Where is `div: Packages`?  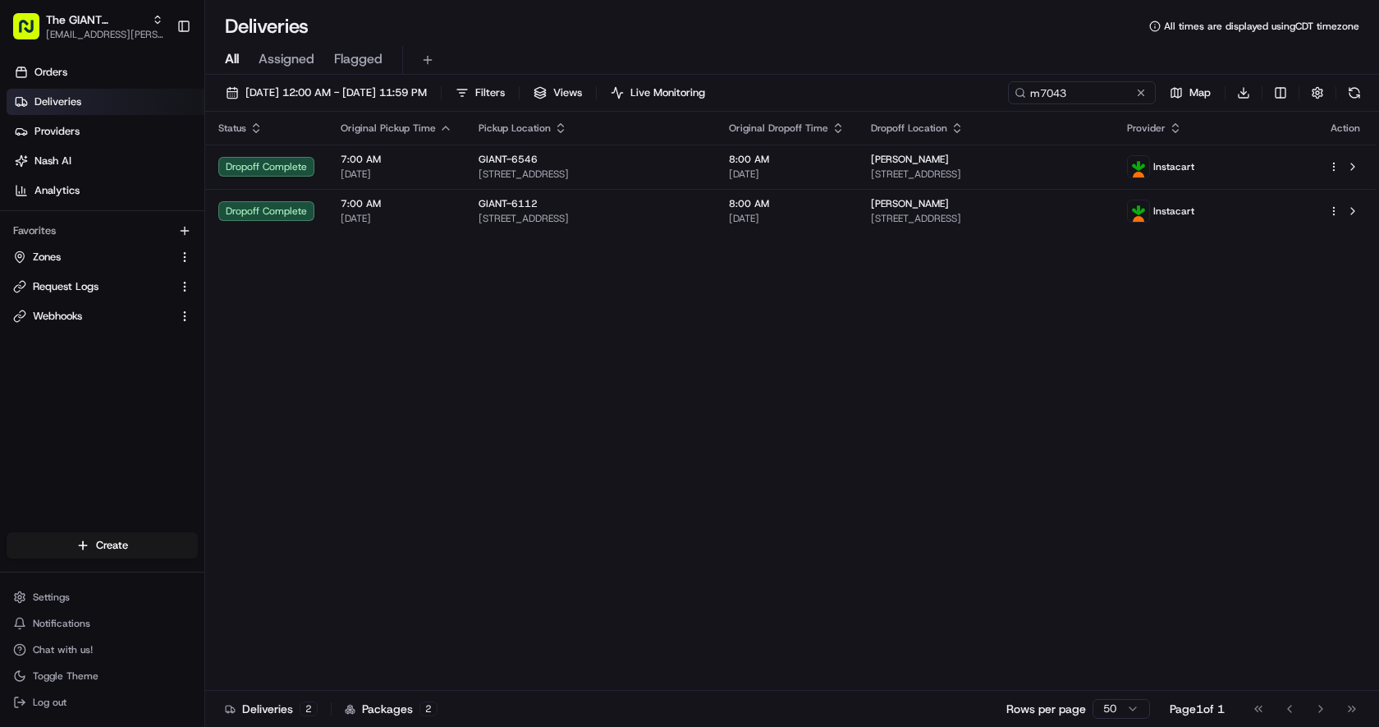 div: Packages is located at coordinates (391, 708).